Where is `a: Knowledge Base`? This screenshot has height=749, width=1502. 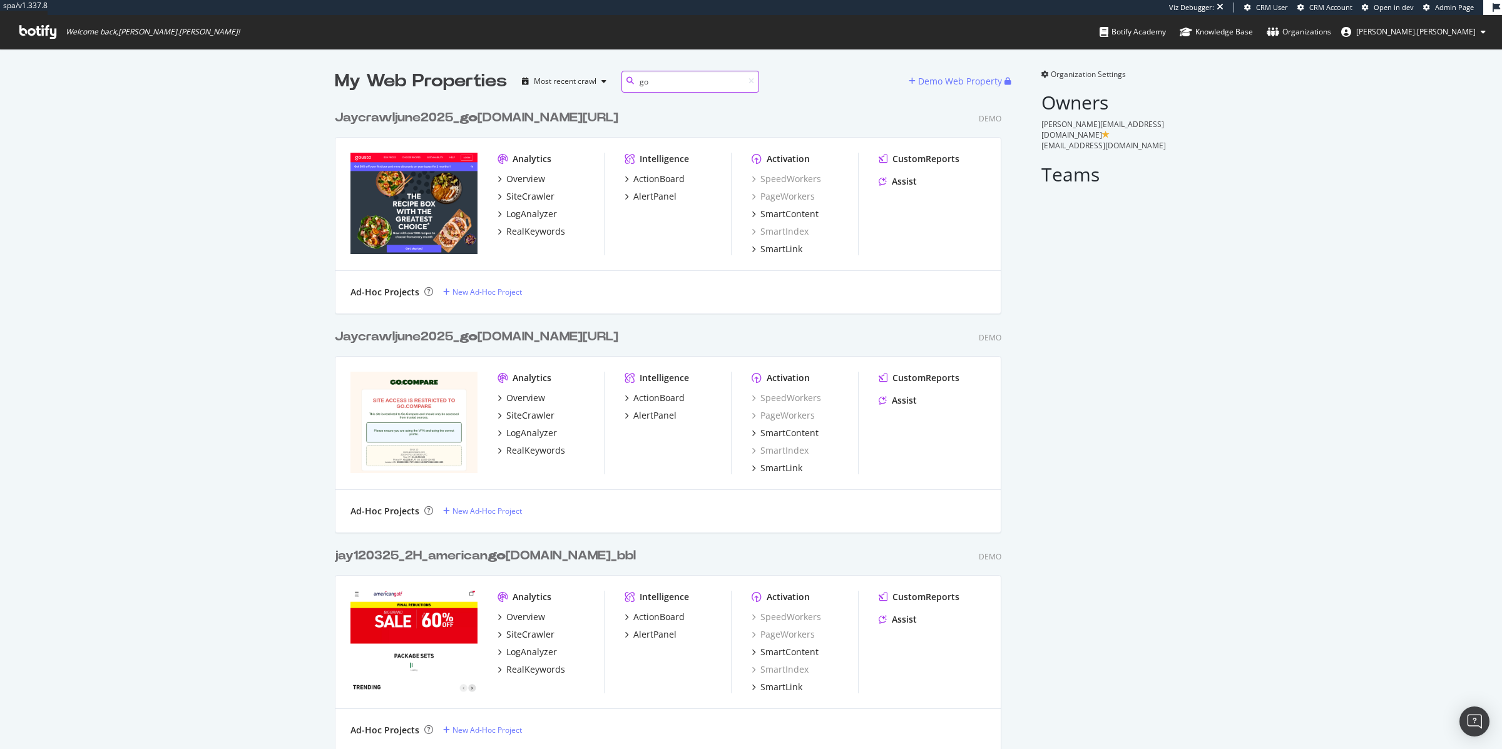
a: Knowledge Base is located at coordinates (1216, 32).